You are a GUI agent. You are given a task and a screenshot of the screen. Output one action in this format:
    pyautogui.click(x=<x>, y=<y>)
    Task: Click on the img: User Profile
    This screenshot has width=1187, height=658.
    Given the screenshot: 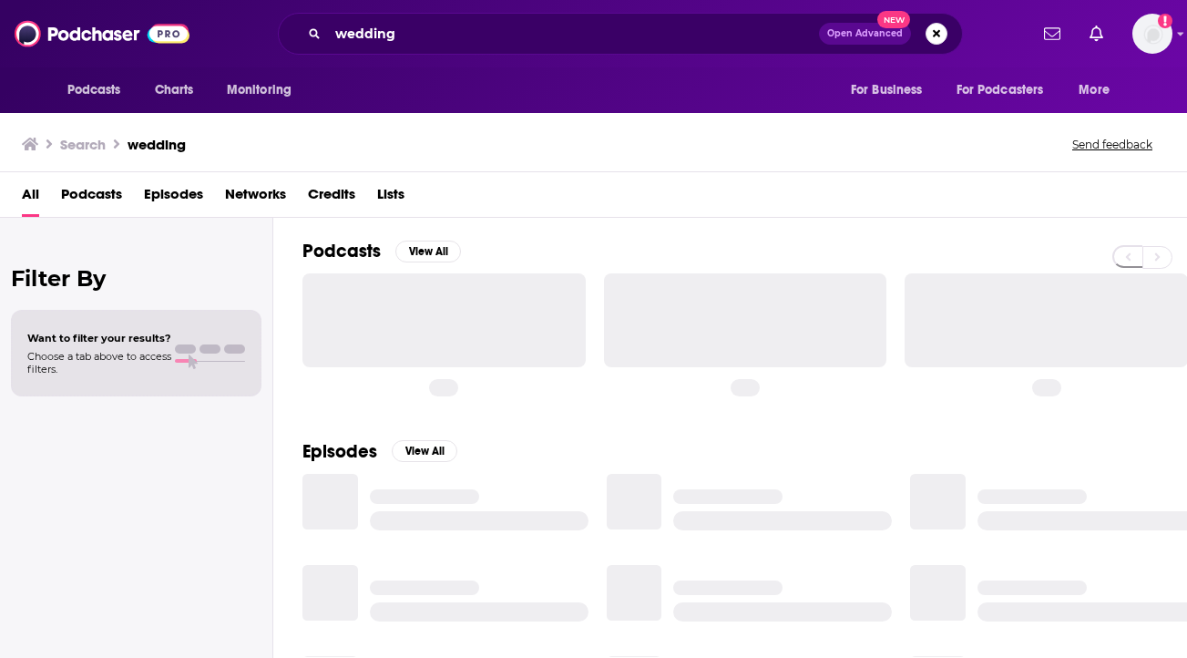 What is the action you would take?
    pyautogui.click(x=1153, y=34)
    